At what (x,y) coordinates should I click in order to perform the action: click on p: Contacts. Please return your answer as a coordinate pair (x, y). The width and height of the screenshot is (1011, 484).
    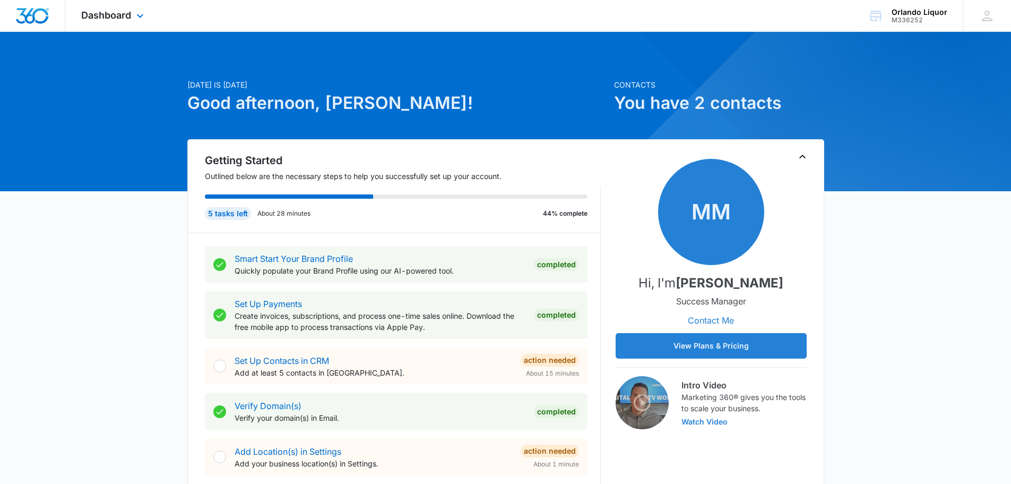
    Looking at the image, I should click on (719, 84).